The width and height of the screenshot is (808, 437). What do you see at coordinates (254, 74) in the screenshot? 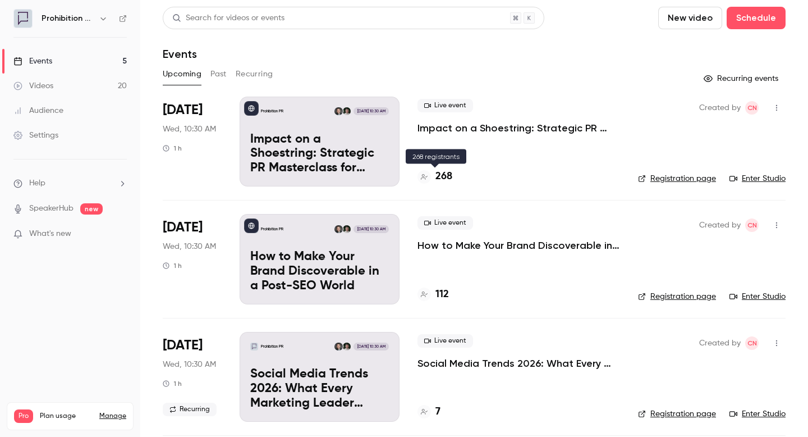
I see `button: Recurring` at bounding box center [254, 74].